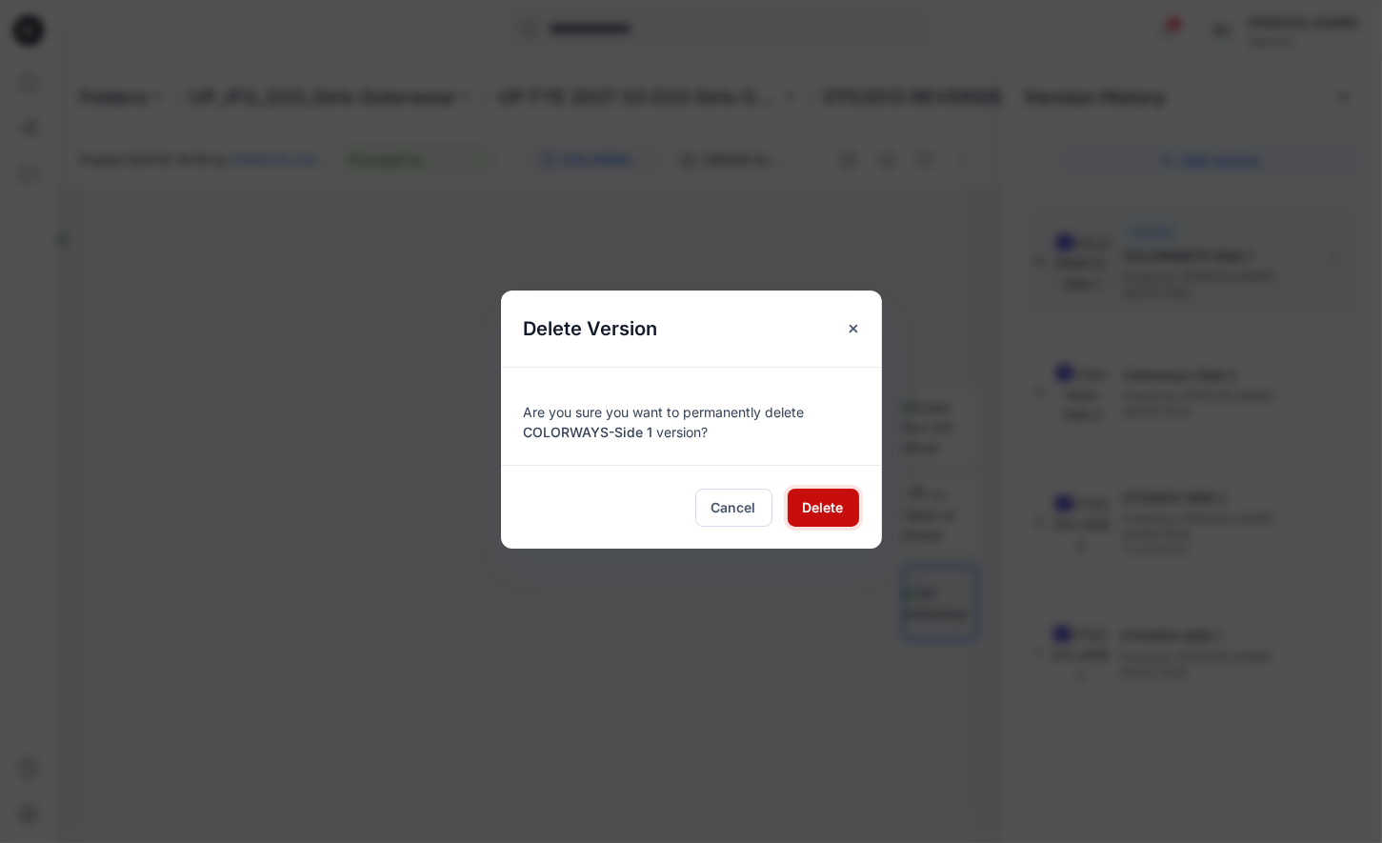 This screenshot has height=843, width=1382. Describe the element at coordinates (823, 507) in the screenshot. I see `span: Delete` at that location.